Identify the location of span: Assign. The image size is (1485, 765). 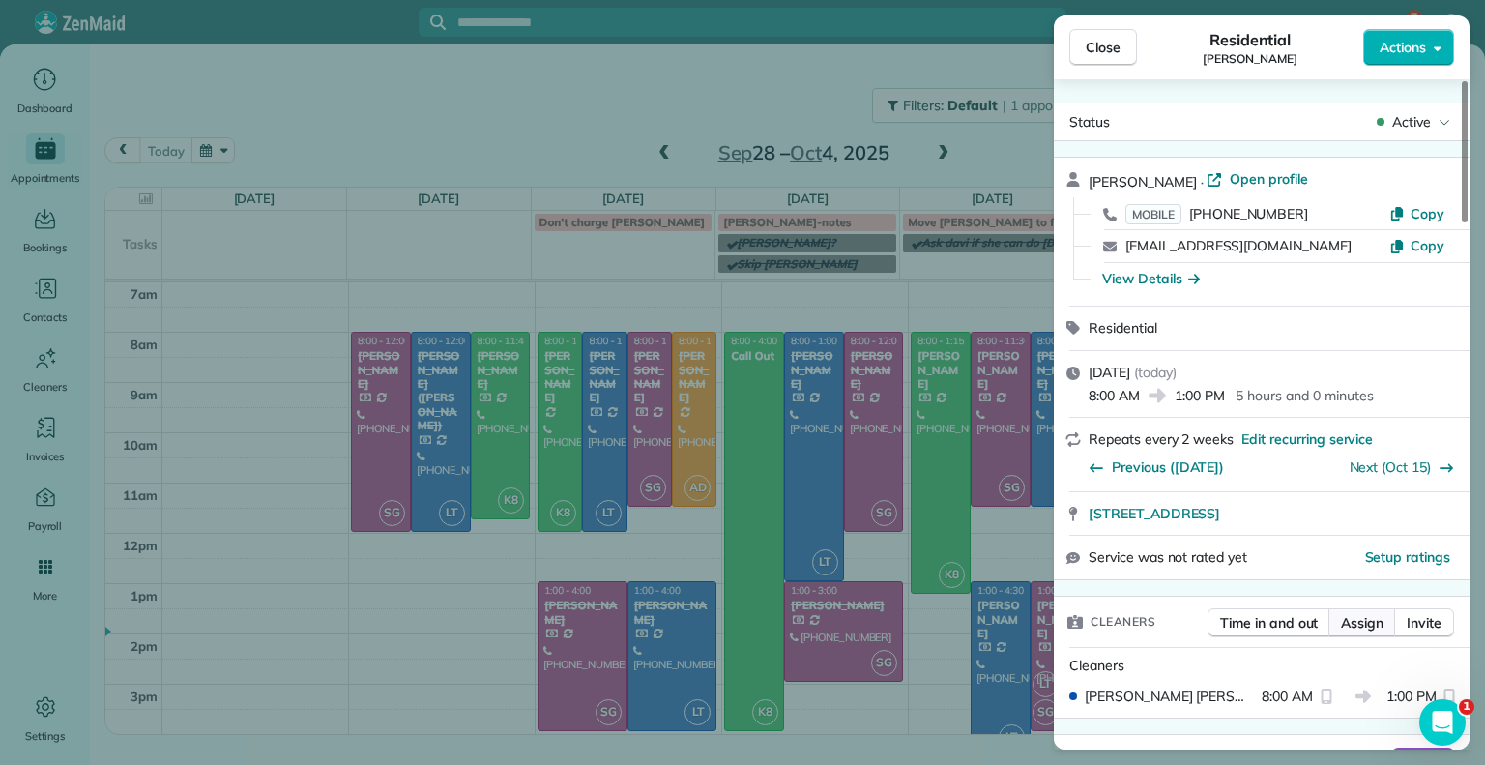
(1362, 623).